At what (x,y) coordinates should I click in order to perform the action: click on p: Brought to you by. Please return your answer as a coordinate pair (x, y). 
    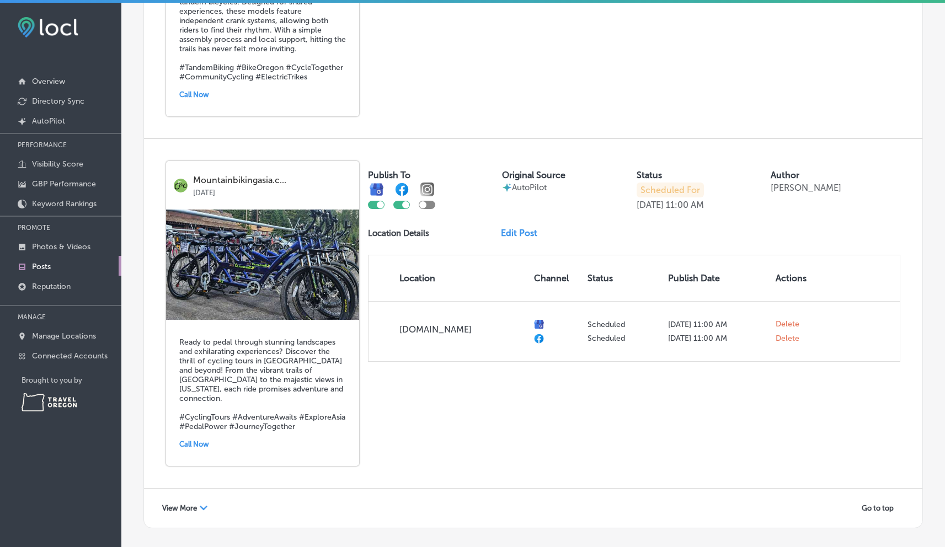
    Looking at the image, I should click on (71, 380).